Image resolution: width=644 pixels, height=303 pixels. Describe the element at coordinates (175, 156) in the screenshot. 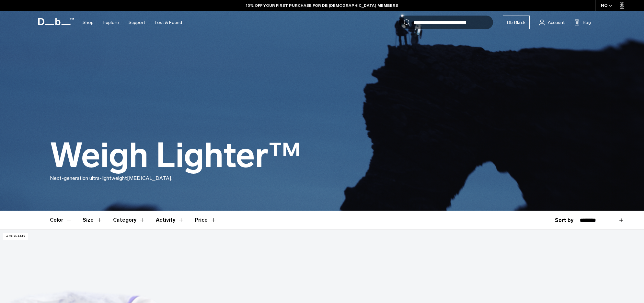

I see `h1: Weigh Lighter™` at that location.